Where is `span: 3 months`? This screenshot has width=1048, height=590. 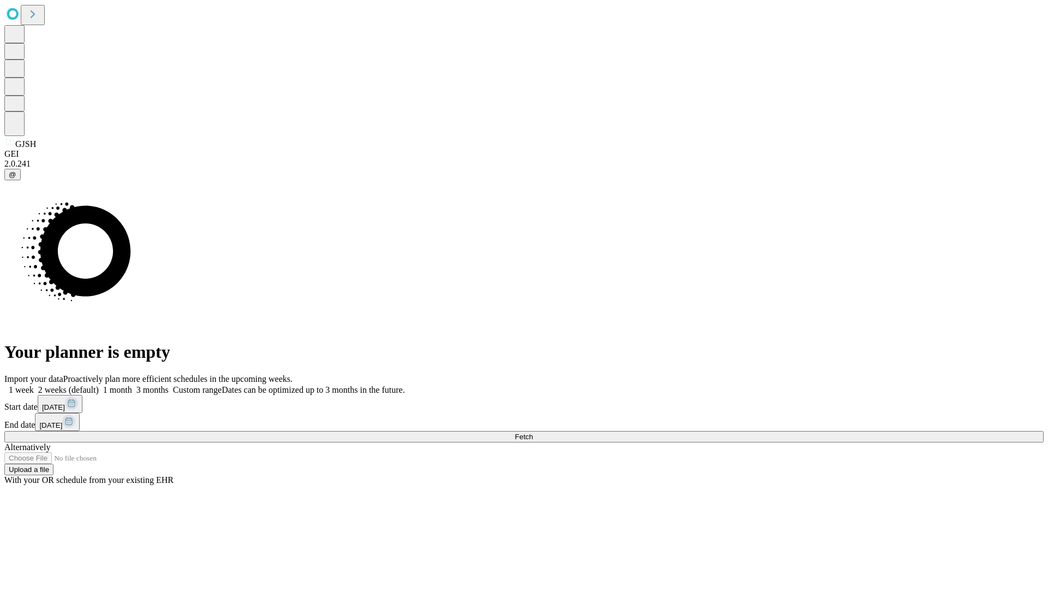 span: 3 months is located at coordinates (152, 389).